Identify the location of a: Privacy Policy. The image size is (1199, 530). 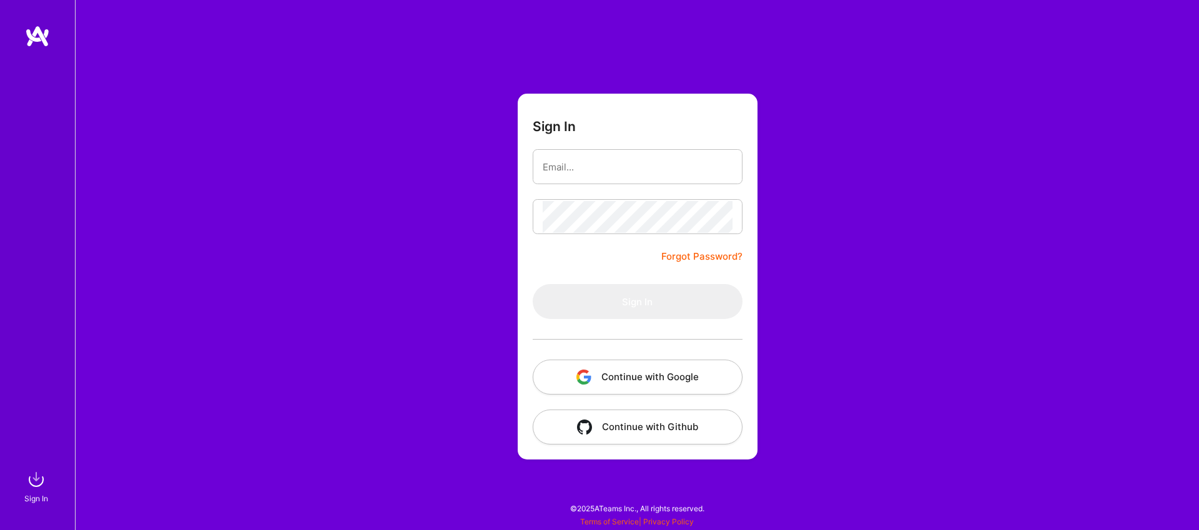
(668, 521).